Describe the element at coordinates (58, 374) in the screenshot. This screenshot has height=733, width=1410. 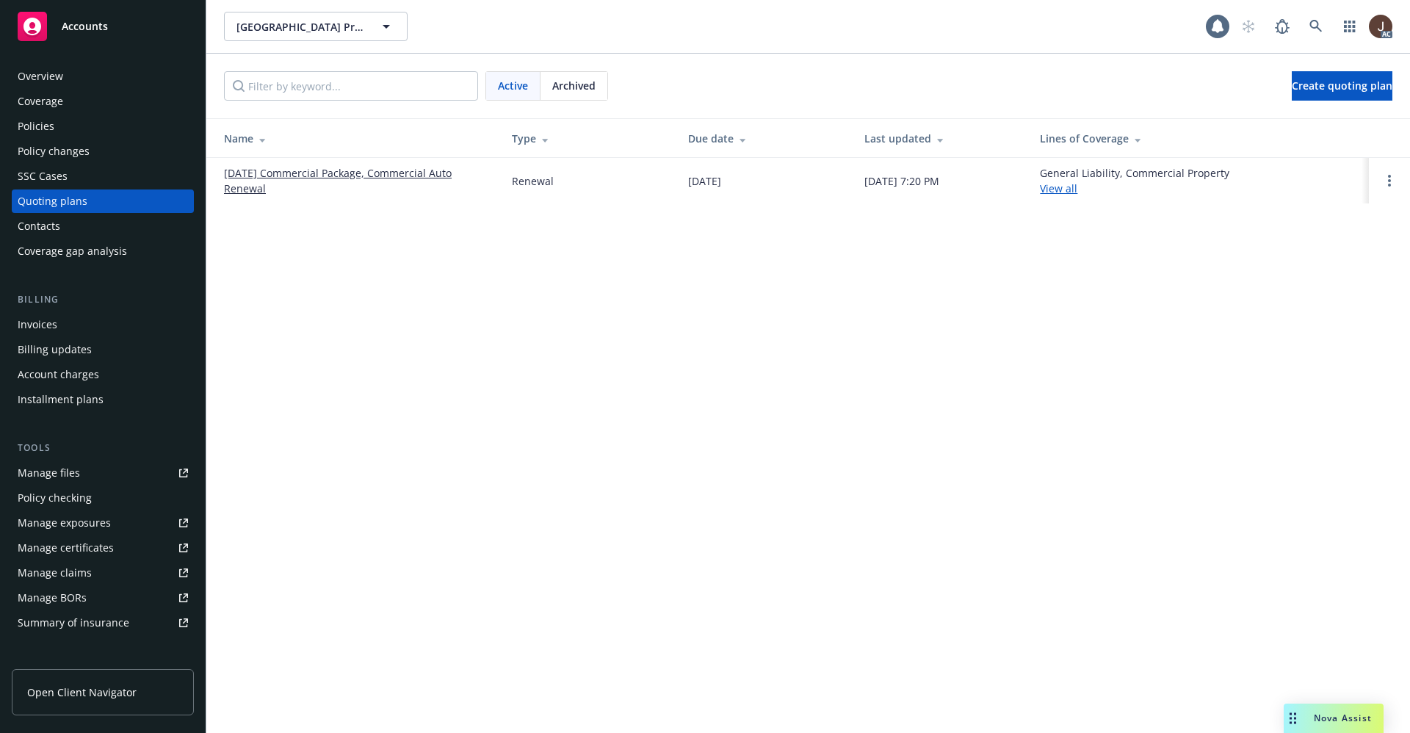
I see `div: Account charges` at that location.